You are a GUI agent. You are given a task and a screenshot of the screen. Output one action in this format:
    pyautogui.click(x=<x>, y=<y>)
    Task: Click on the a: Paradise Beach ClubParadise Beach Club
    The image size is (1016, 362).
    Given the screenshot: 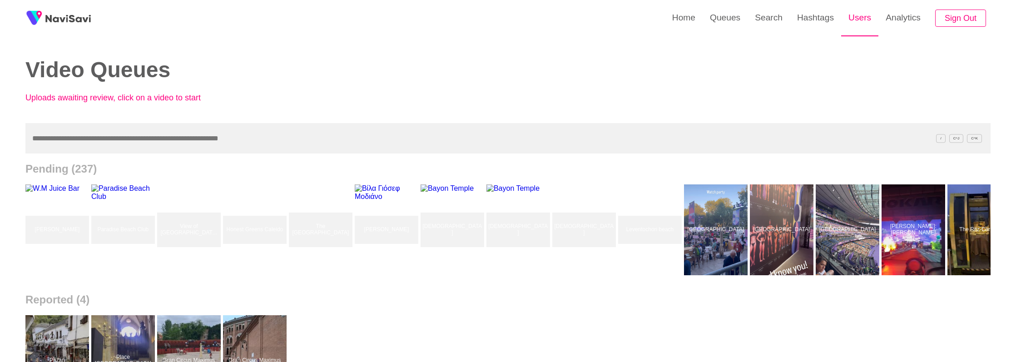 What is the action you would take?
    pyautogui.click(x=124, y=230)
    